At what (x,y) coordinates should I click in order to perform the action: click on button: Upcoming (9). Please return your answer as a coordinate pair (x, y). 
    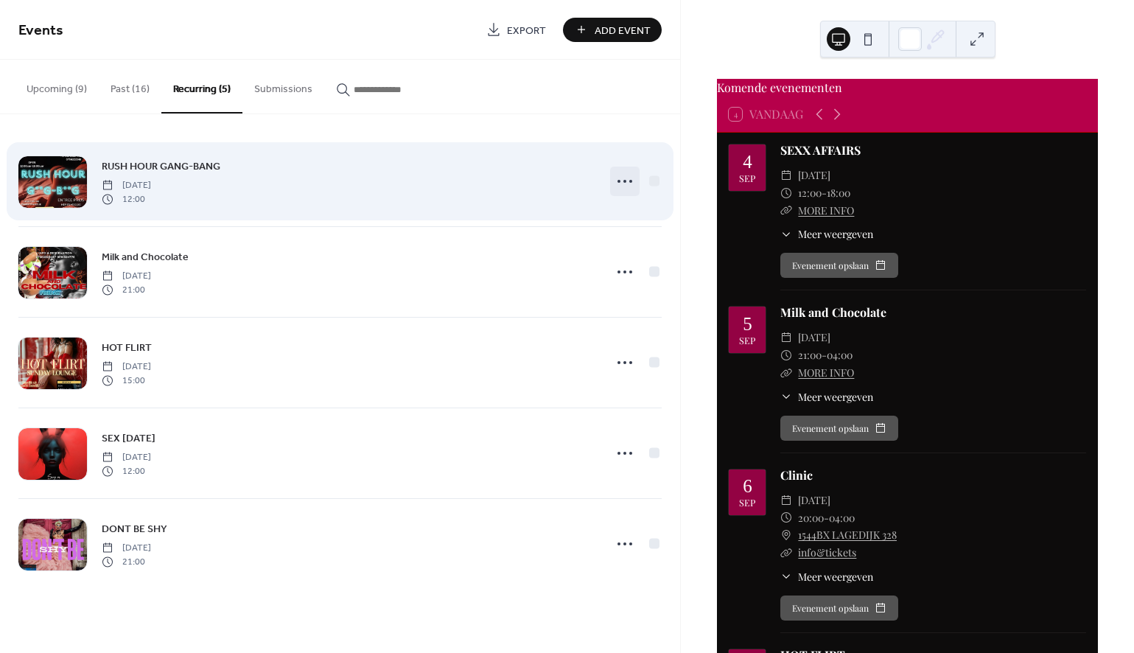
    Looking at the image, I should click on (57, 86).